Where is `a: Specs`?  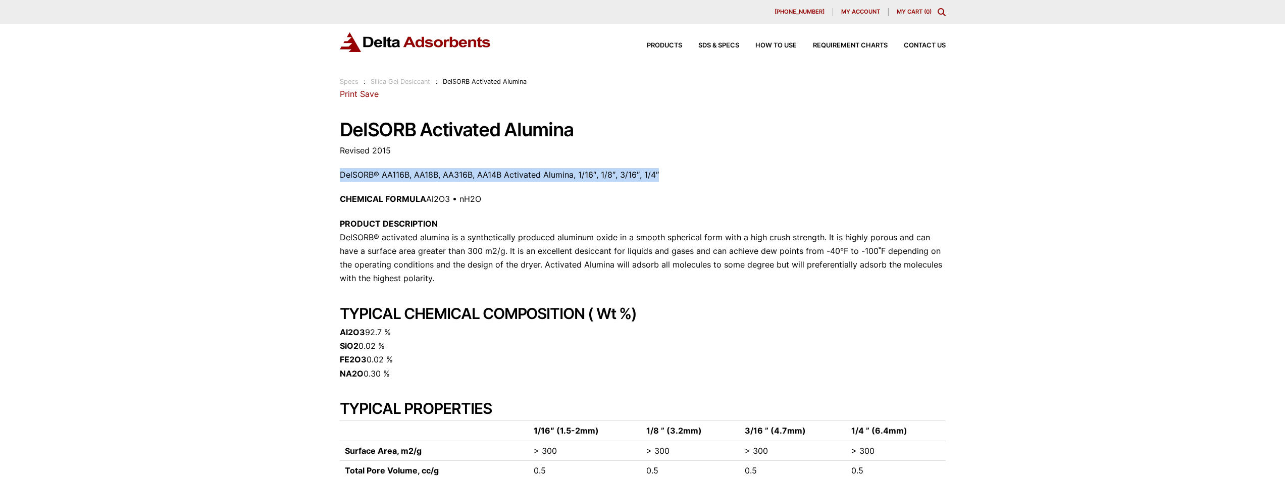
a: Specs is located at coordinates (349, 81).